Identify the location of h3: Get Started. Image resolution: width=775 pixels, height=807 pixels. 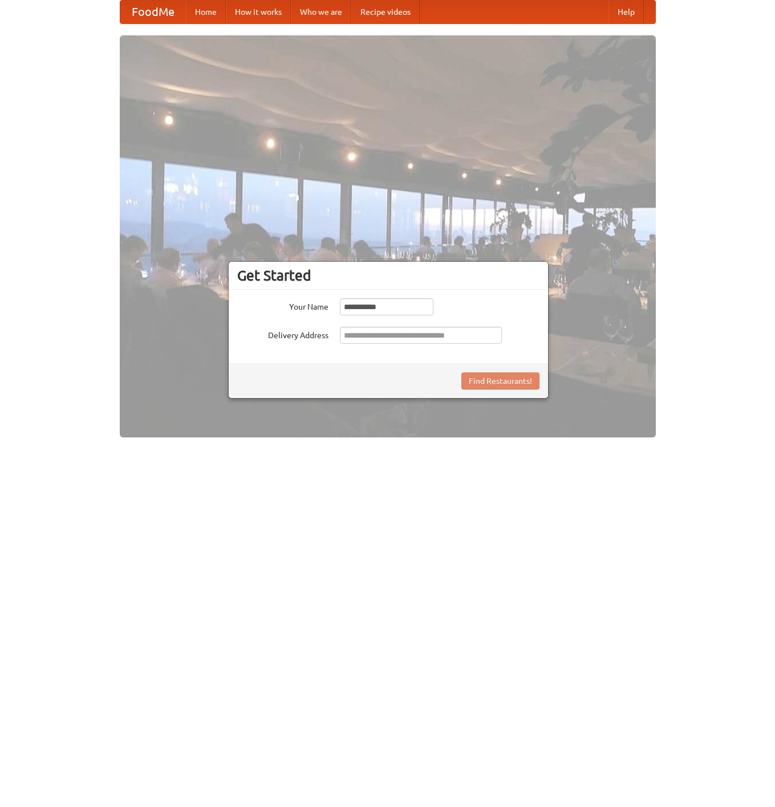
(388, 276).